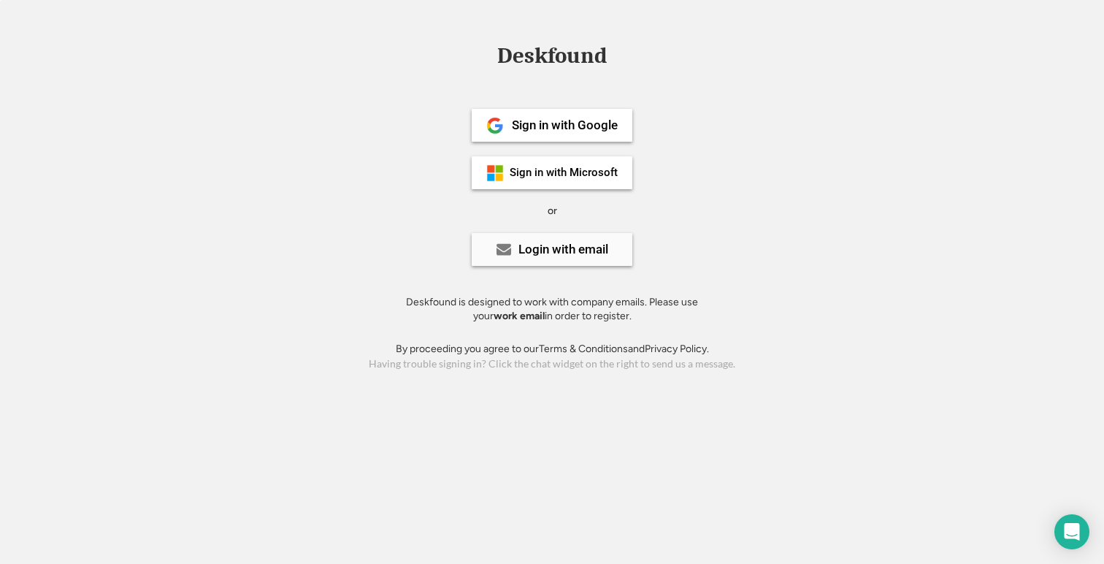 Image resolution: width=1104 pixels, height=564 pixels. What do you see at coordinates (552, 211) in the screenshot?
I see `div: or` at bounding box center [552, 211].